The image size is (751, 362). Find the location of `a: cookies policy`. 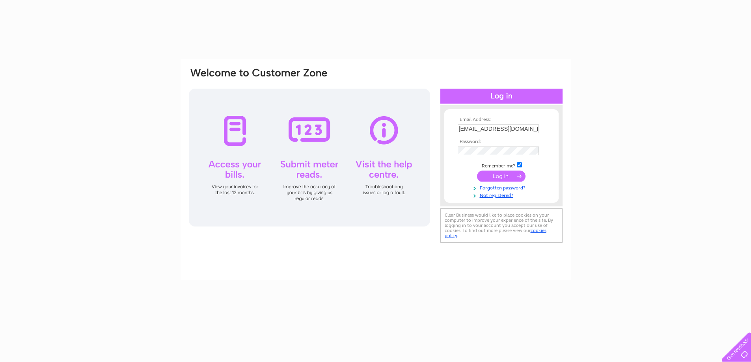

a: cookies policy is located at coordinates (495, 233).